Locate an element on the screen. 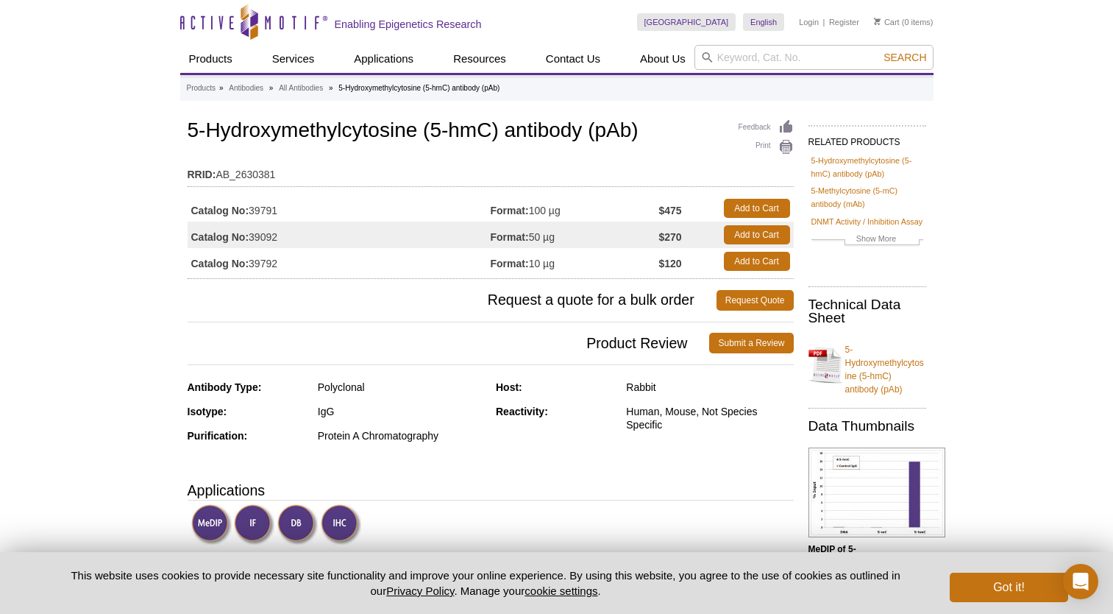 Image resolution: width=1113 pixels, height=614 pixels. p: (Click image to enlarge and see details.) is located at coordinates (868, 575).